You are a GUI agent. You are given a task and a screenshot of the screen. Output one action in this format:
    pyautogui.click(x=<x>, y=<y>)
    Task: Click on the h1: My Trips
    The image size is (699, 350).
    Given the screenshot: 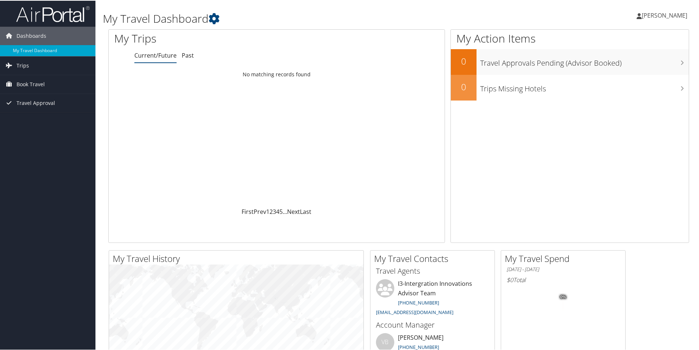 What is the action you would take?
    pyautogui.click(x=207, y=38)
    